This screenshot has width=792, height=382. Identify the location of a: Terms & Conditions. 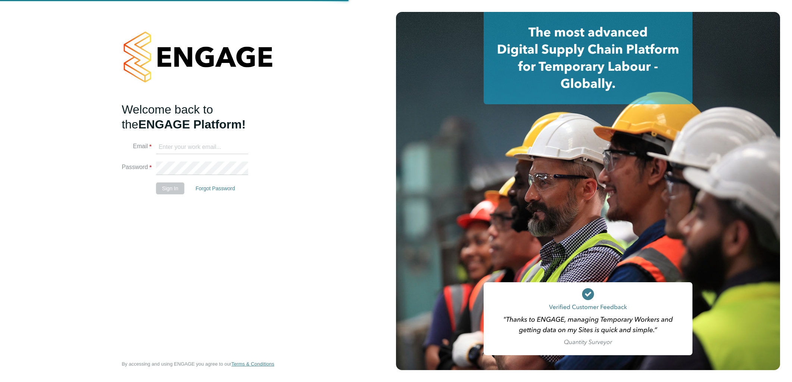
(253, 364).